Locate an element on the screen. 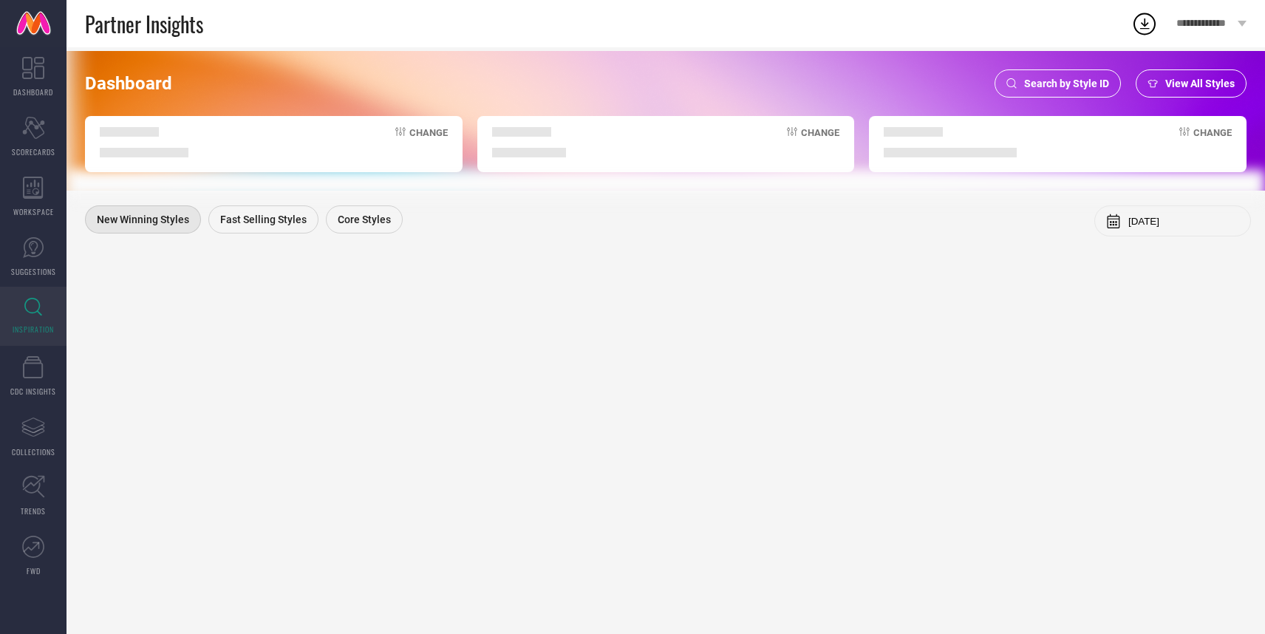 The width and height of the screenshot is (1265, 634). span: Core Styles is located at coordinates (364, 219).